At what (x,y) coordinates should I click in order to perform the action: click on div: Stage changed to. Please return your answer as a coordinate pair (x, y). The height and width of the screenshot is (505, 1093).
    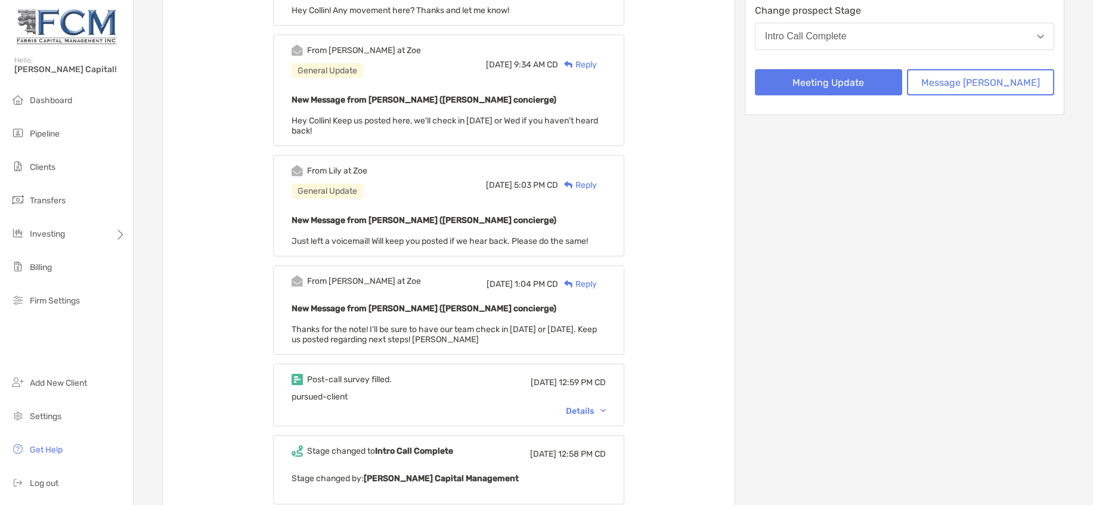
    Looking at the image, I should click on (380, 451).